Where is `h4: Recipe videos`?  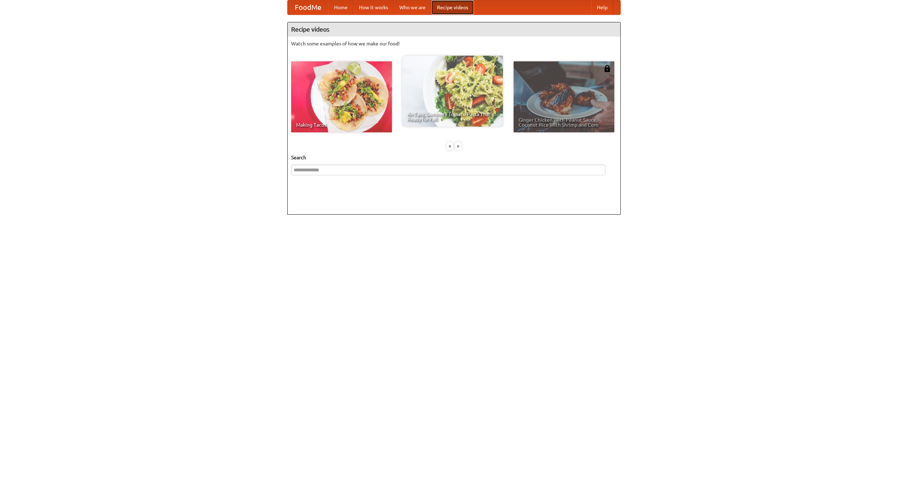
h4: Recipe videos is located at coordinates (454, 29).